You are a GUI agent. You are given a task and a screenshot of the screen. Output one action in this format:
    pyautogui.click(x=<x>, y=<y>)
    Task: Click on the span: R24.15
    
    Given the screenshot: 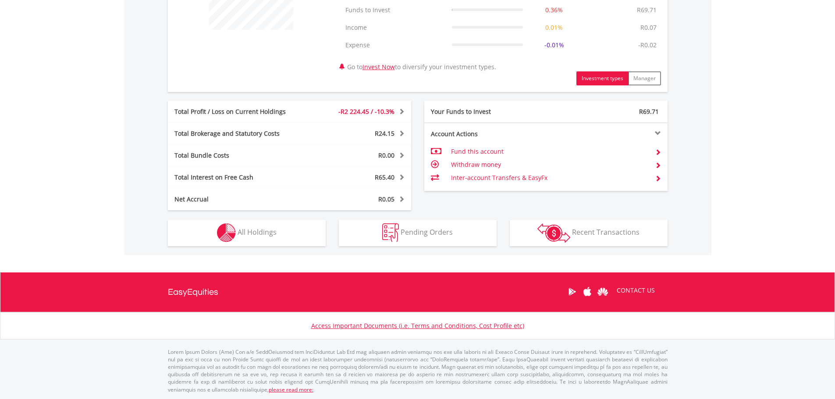 What is the action you would take?
    pyautogui.click(x=385, y=133)
    